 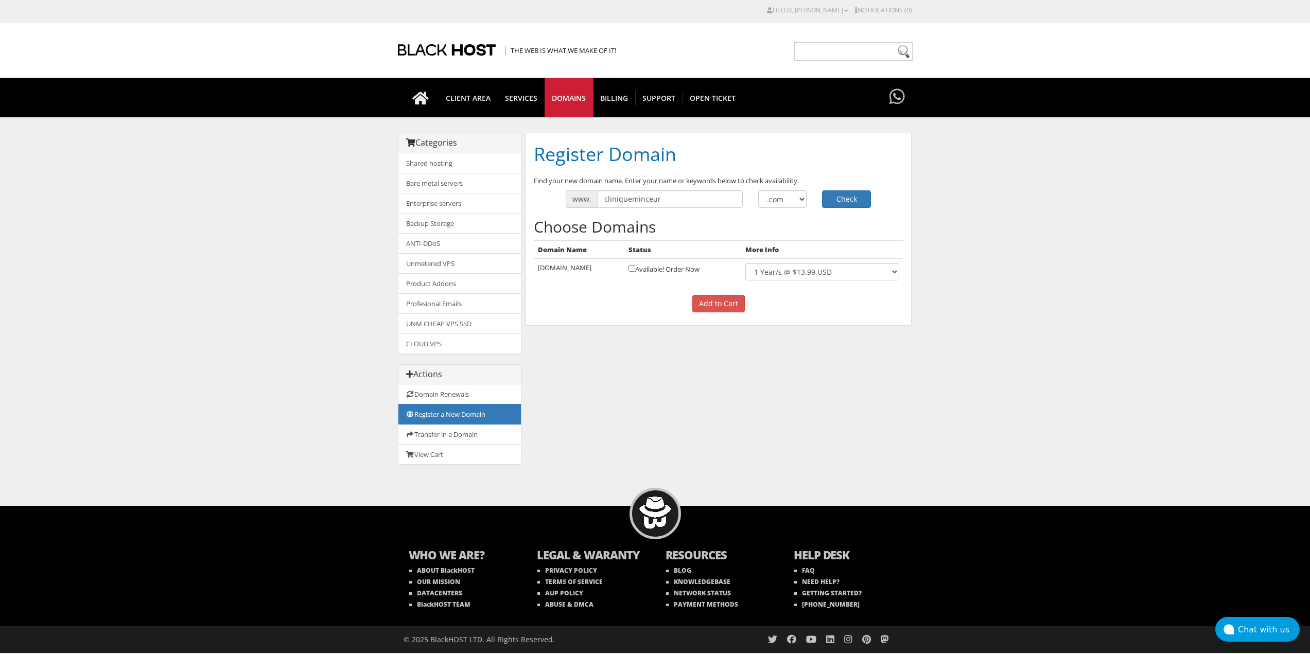 I want to click on div: Have questions?, so click(x=897, y=97).